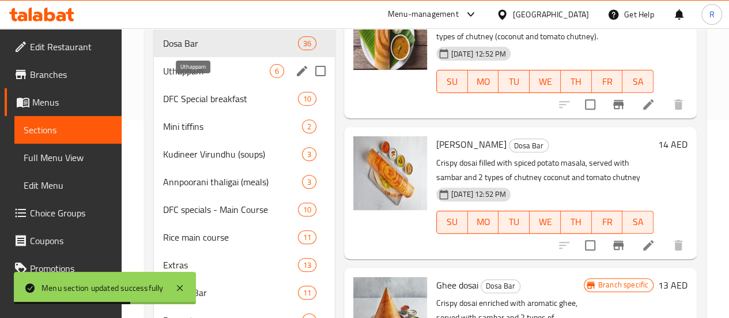 The height and width of the screenshot is (318, 729). What do you see at coordinates (232, 182) in the screenshot?
I see `span: Annpoorani thaligai (meals)` at bounding box center [232, 182].